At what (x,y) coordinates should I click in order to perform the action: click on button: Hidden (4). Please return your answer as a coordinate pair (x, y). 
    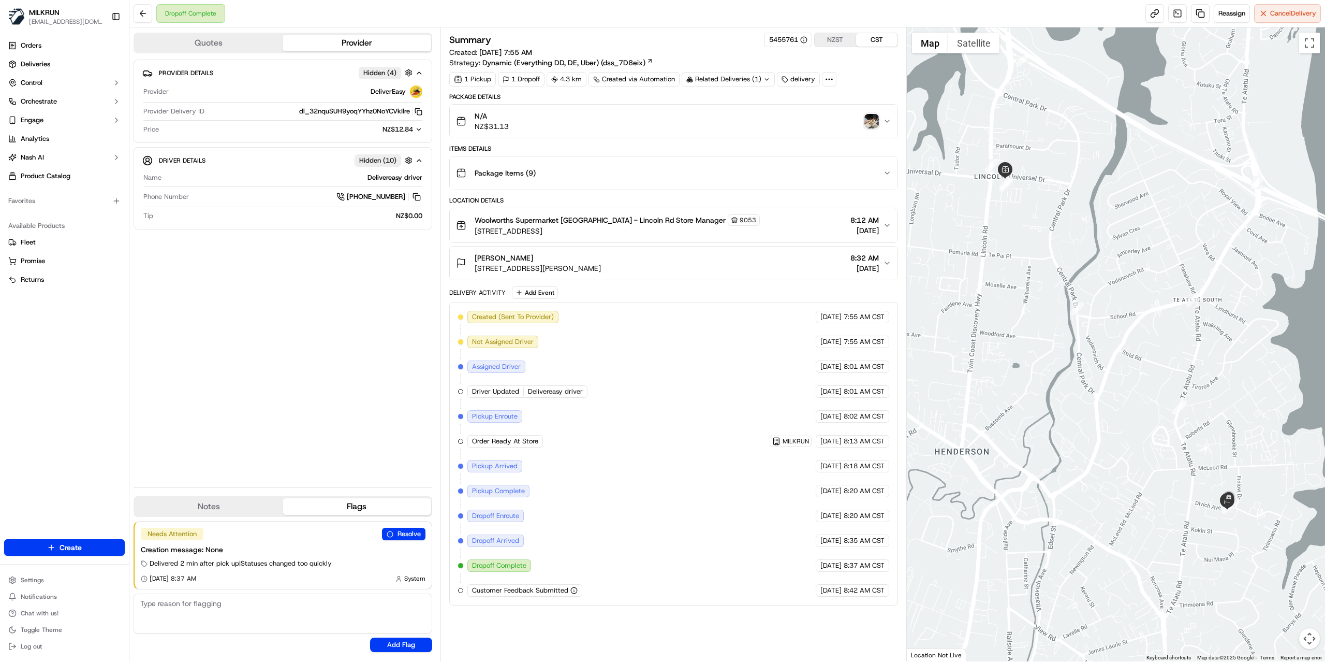
    Looking at the image, I should click on (387, 72).